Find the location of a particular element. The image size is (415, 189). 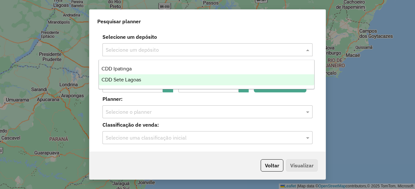

label: Classificação de venda: is located at coordinates (207, 125).